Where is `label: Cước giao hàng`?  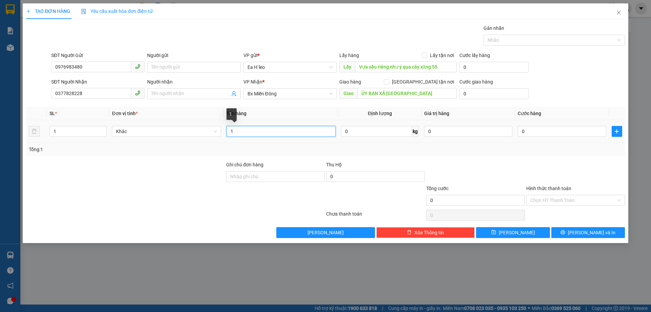 label: Cước giao hàng is located at coordinates (476, 82).